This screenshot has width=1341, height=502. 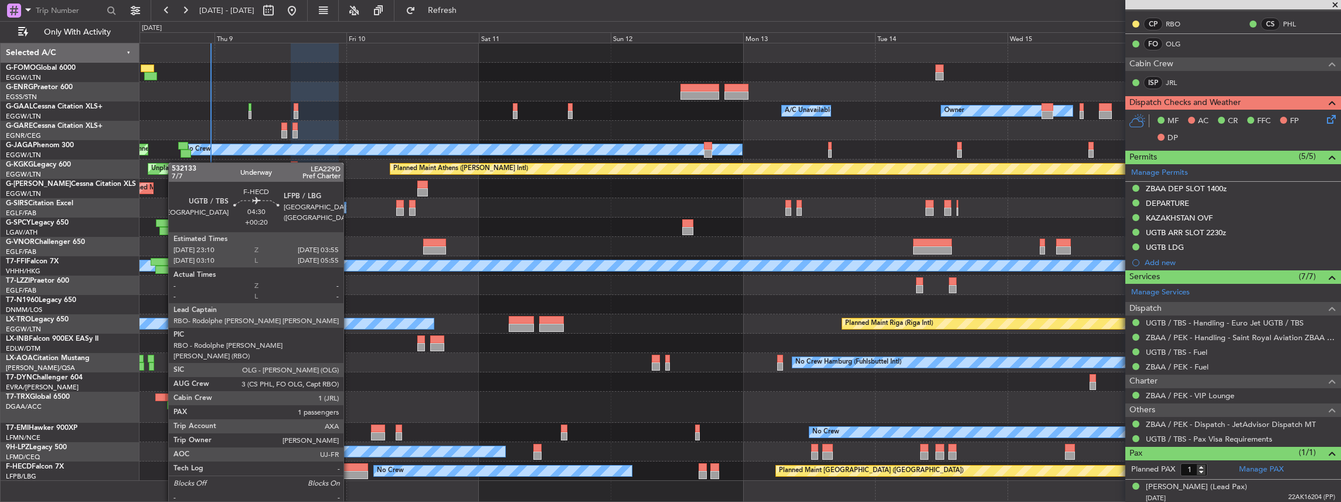 What do you see at coordinates (1159, 173) in the screenshot?
I see `a: Manage Permits` at bounding box center [1159, 173].